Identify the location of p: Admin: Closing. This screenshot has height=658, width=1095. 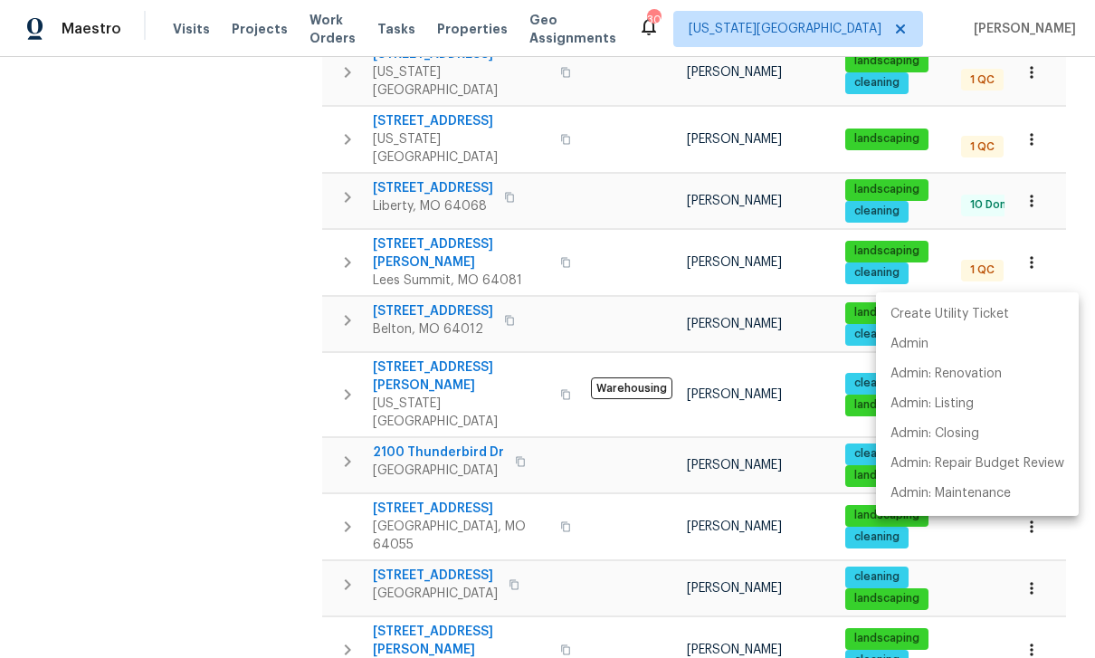
(934, 433).